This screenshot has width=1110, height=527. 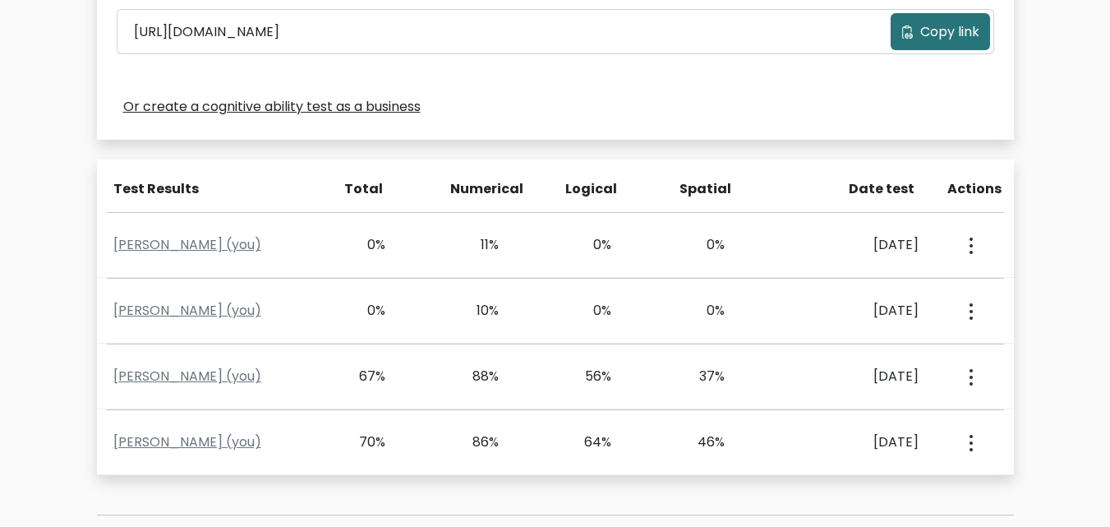 I want to click on button: Copy link, so click(x=940, y=31).